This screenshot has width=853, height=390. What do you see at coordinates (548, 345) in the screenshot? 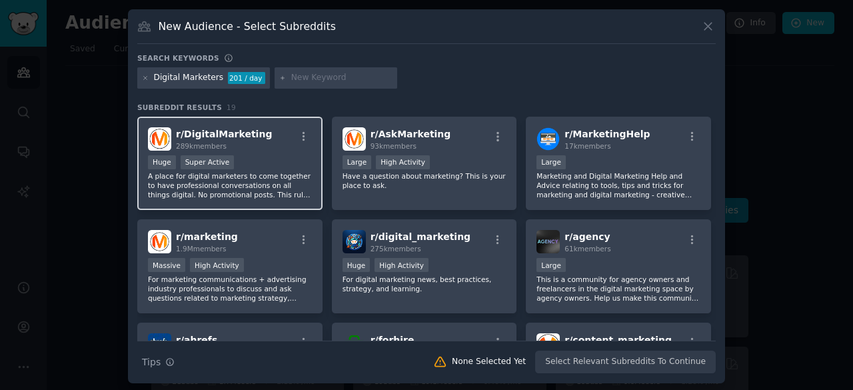
I see `img: content_marketing` at bounding box center [548, 345].